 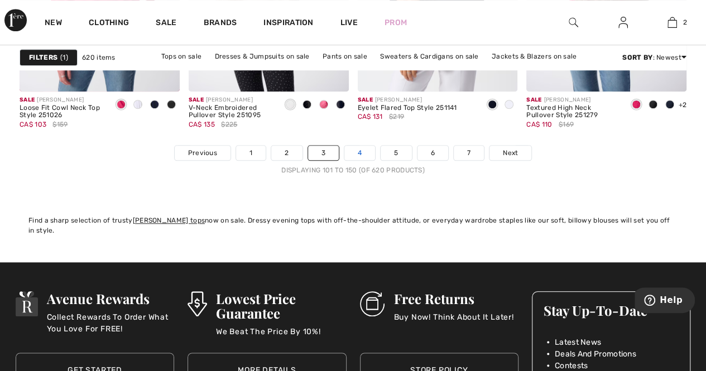 What do you see at coordinates (332, 71) in the screenshot?
I see `a: Skirts on sale` at bounding box center [332, 71].